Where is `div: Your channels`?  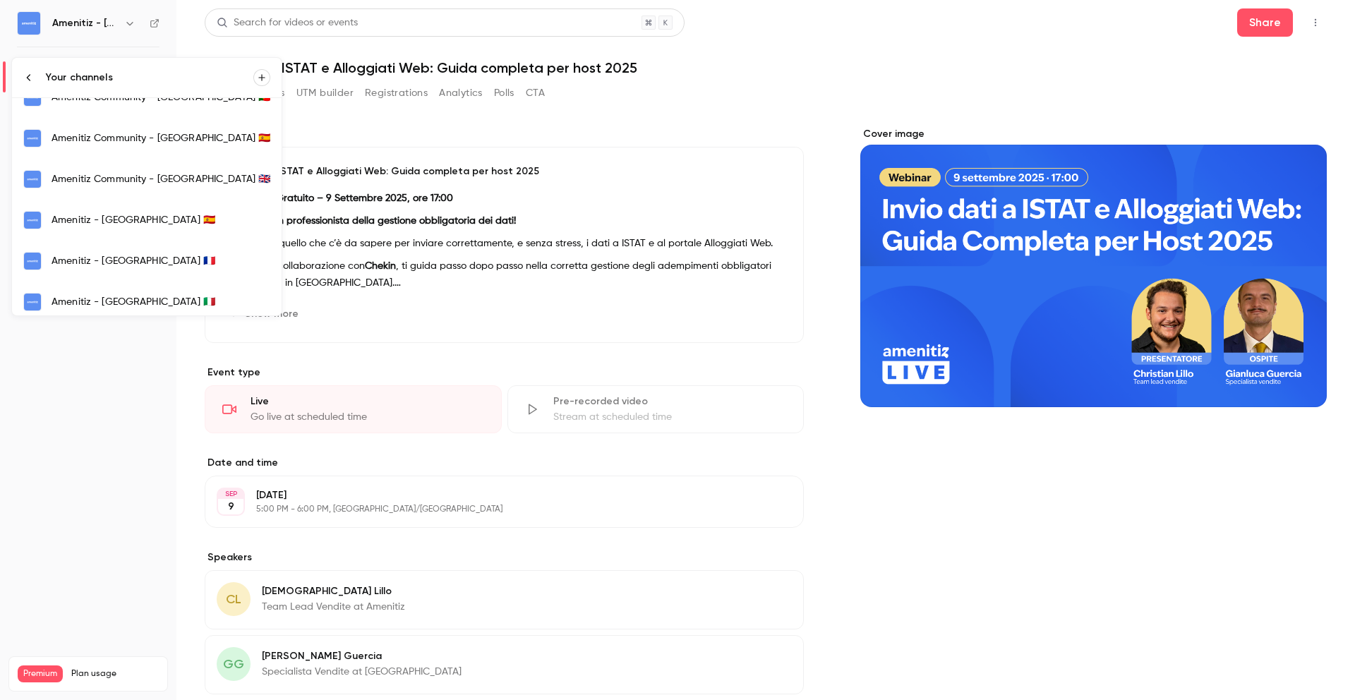
div: Your channels is located at coordinates (150, 78).